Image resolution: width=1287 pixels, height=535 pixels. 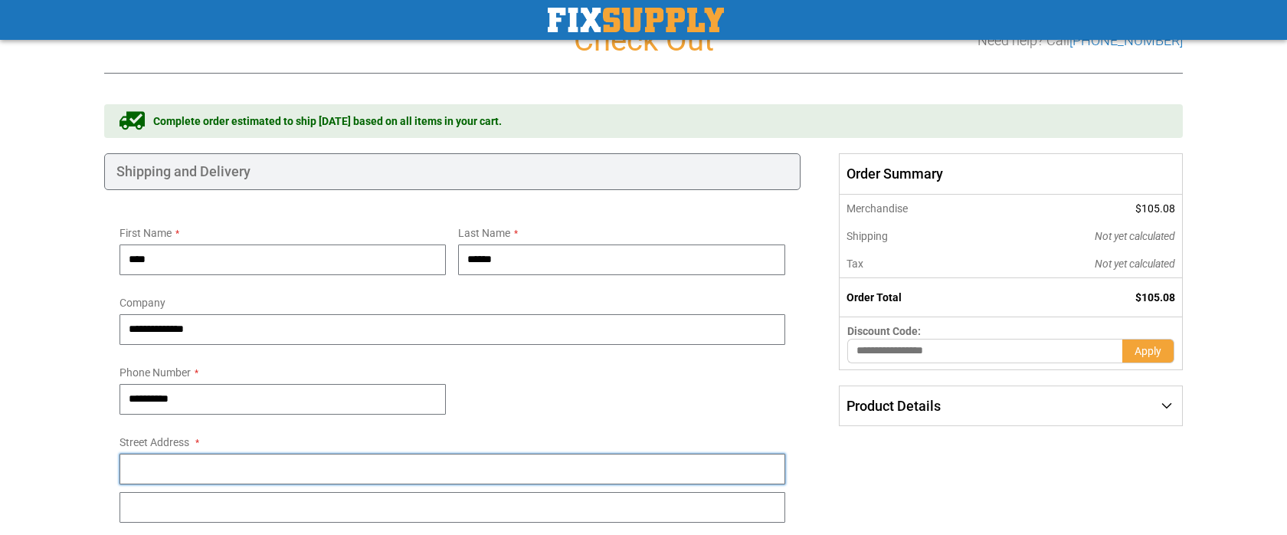 I want to click on span: Apply, so click(x=1147, y=351).